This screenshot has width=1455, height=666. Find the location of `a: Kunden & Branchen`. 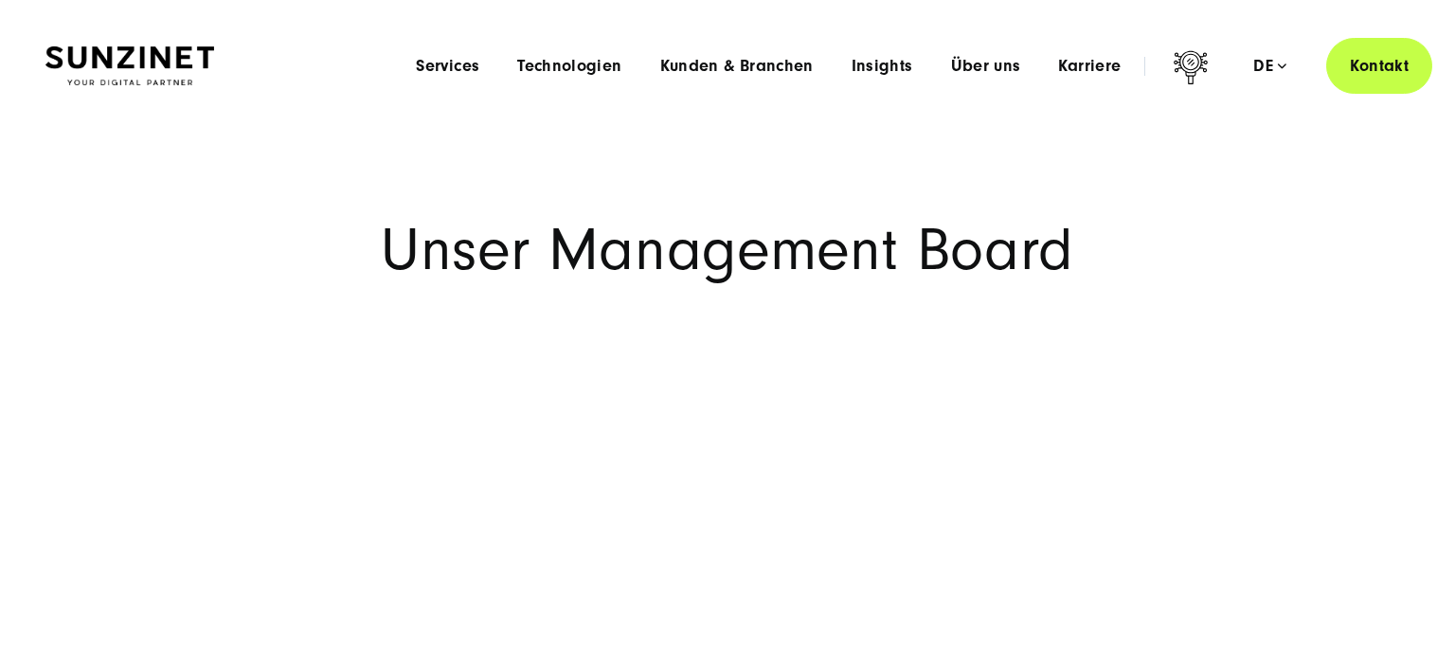

a: Kunden & Branchen is located at coordinates (737, 66).